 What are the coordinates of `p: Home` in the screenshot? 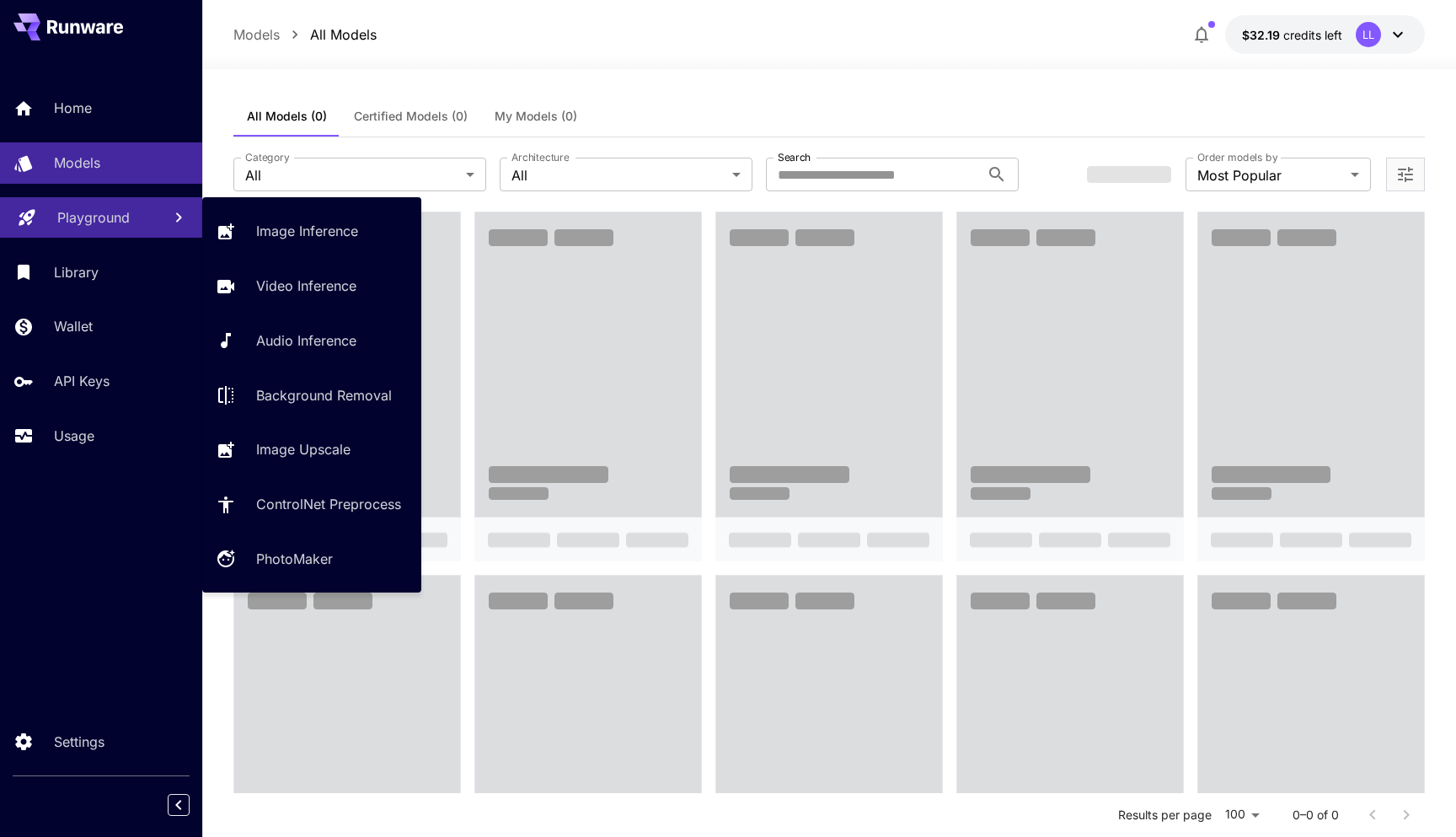 It's located at (72, 108).